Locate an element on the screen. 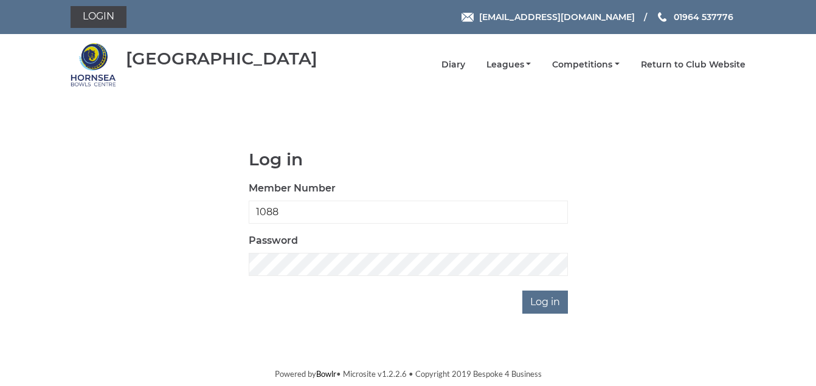 The image size is (816, 386). span: 01964 537776 is located at coordinates (704, 17).